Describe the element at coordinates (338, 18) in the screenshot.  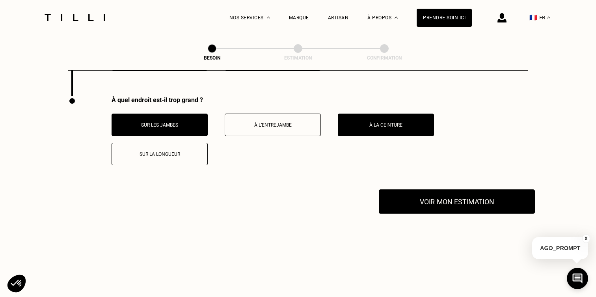
I see `div: Artisan` at that location.